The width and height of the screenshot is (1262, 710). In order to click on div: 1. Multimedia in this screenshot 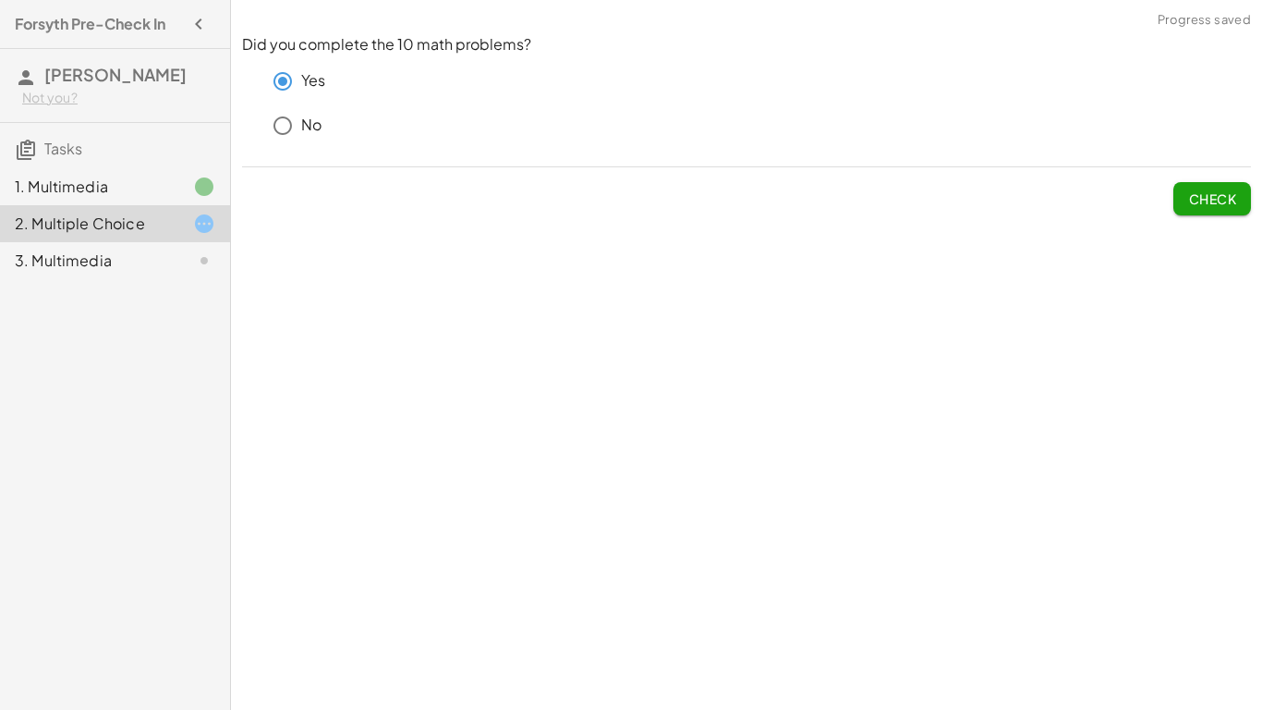, I will do `click(89, 187)`.